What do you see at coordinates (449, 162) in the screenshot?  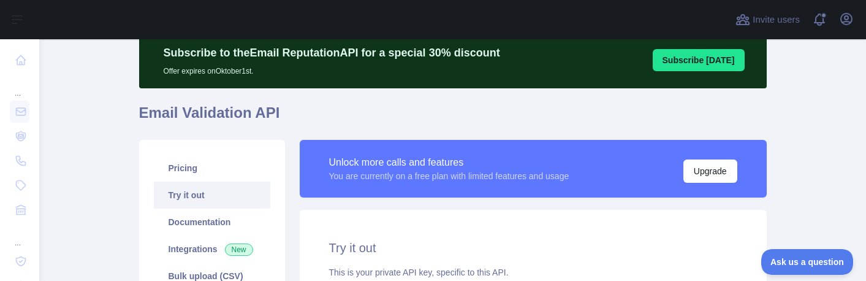 I see `div: Unlock more calls and features` at bounding box center [449, 162].